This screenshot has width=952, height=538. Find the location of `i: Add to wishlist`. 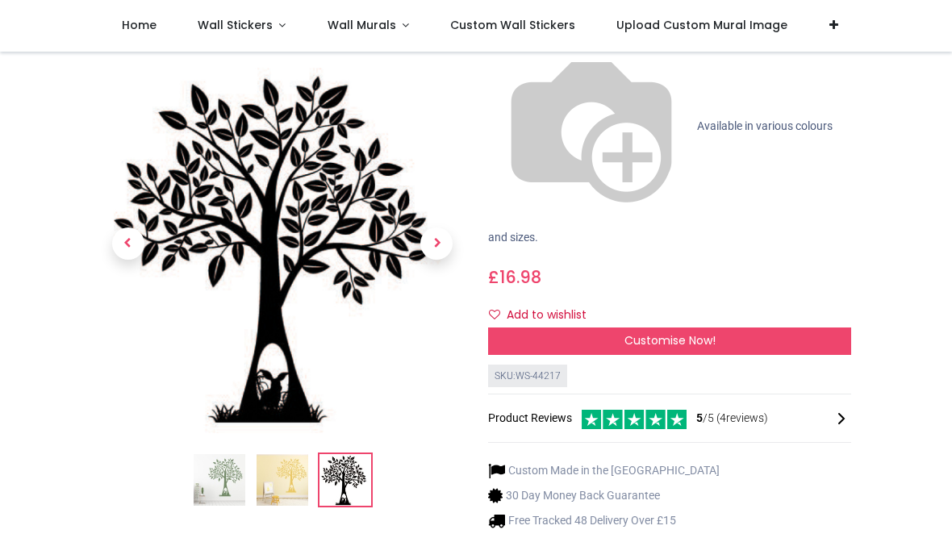

i: Add to wishlist is located at coordinates (495, 315).